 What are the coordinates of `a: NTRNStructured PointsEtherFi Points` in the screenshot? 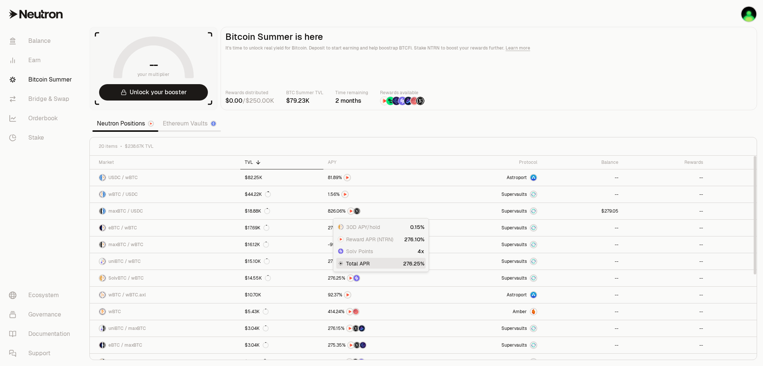 It's located at (380, 345).